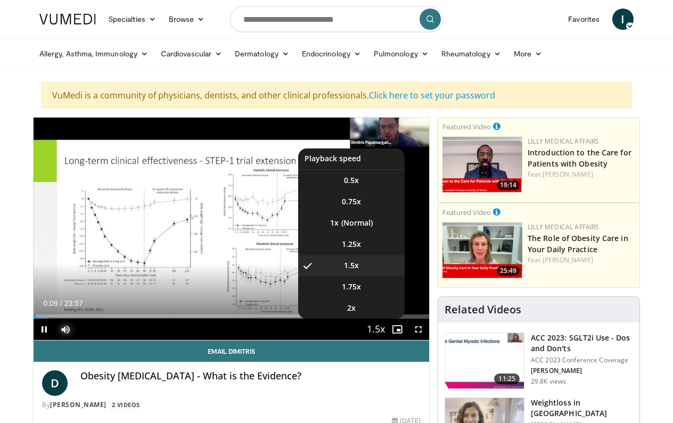  I want to click on button: Fullscreen, so click(418, 330).